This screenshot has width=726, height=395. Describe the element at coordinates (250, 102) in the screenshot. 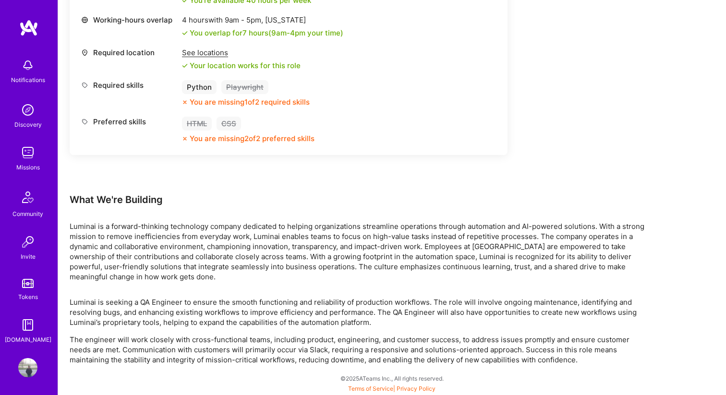

I see `div: You are missing 1 of 2 required skills` at that location.